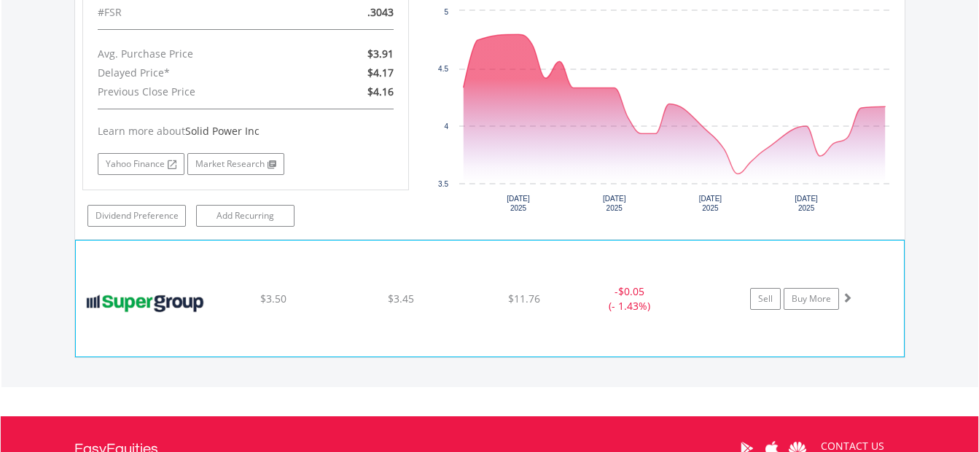 This screenshot has height=452, width=979. What do you see at coordinates (192, 12) in the screenshot?
I see `div: #FSR` at bounding box center [192, 12].